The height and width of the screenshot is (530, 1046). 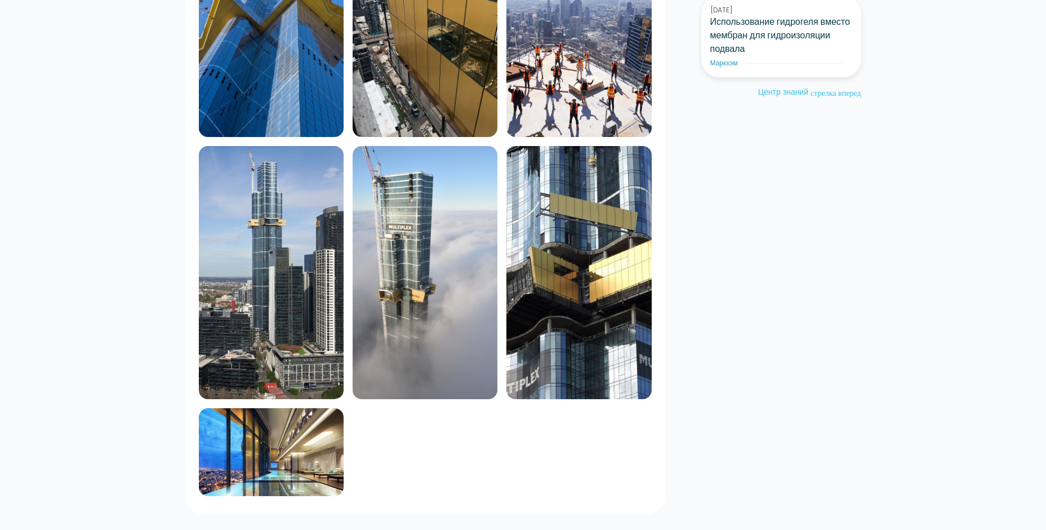 What do you see at coordinates (835, 92) in the screenshot?
I see `ya-tr-span: стрелка вперед` at bounding box center [835, 92].